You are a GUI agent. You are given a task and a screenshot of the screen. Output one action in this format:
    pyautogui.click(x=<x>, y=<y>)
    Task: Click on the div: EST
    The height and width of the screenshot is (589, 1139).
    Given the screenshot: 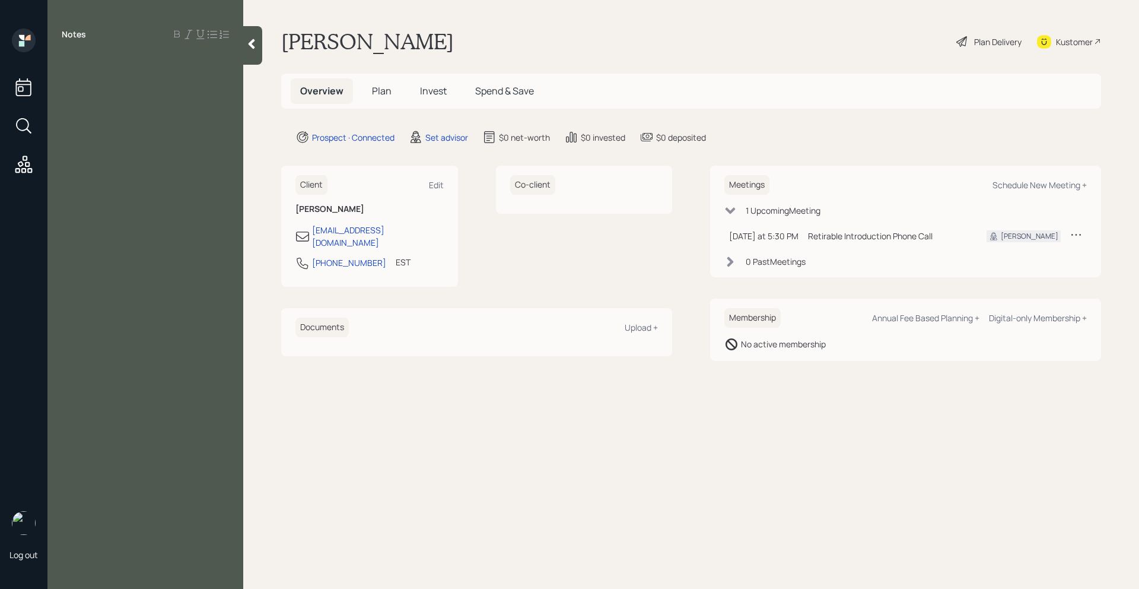 What is the action you would take?
    pyautogui.click(x=403, y=262)
    